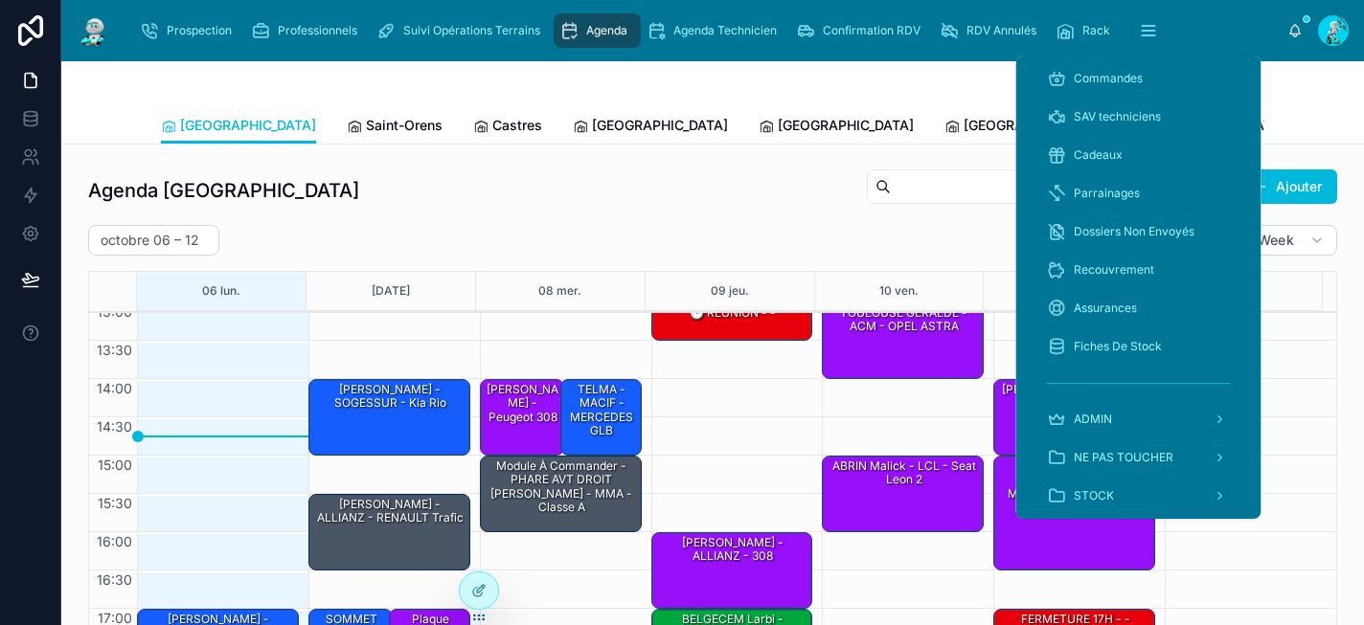  What do you see at coordinates (1139, 270) in the screenshot?
I see `a: Recouvrement` at bounding box center [1139, 270].